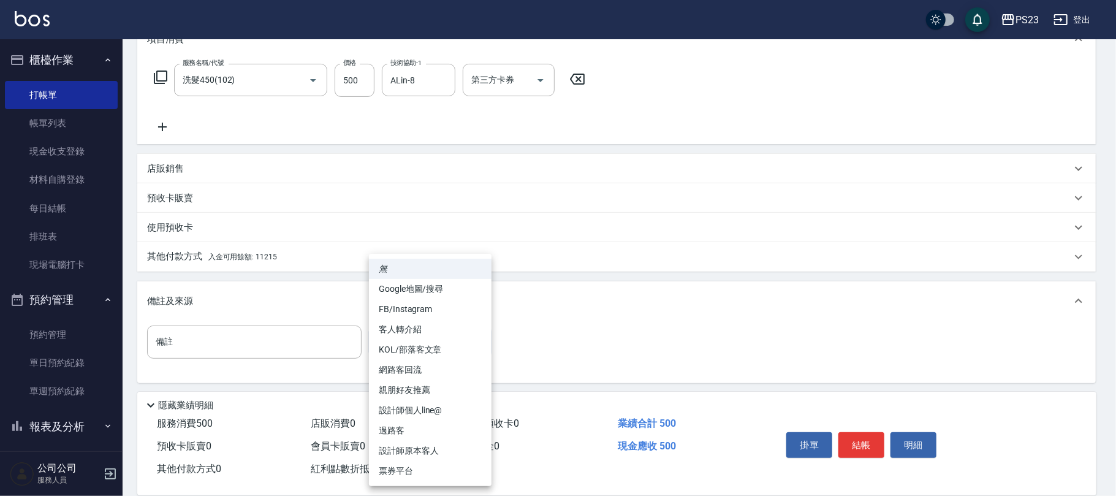 Image resolution: width=1116 pixels, height=496 pixels. What do you see at coordinates (430, 289) in the screenshot?
I see `li: Google地圖/搜尋` at bounding box center [430, 289].